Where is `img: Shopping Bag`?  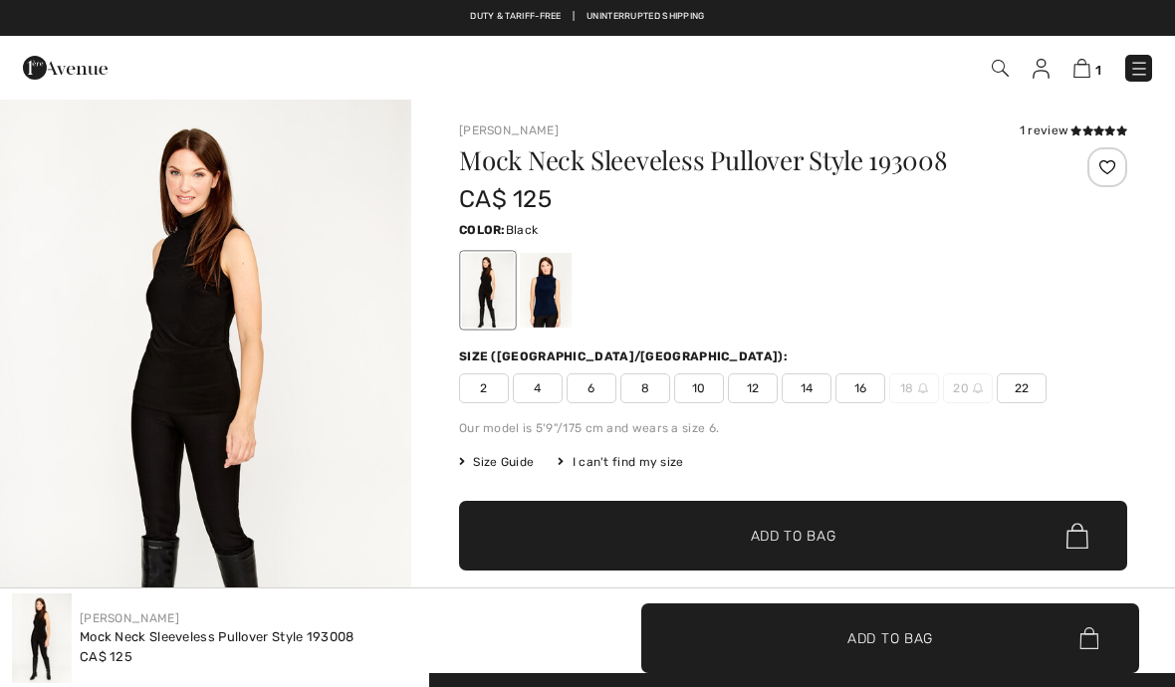 img: Shopping Bag is located at coordinates (1081, 68).